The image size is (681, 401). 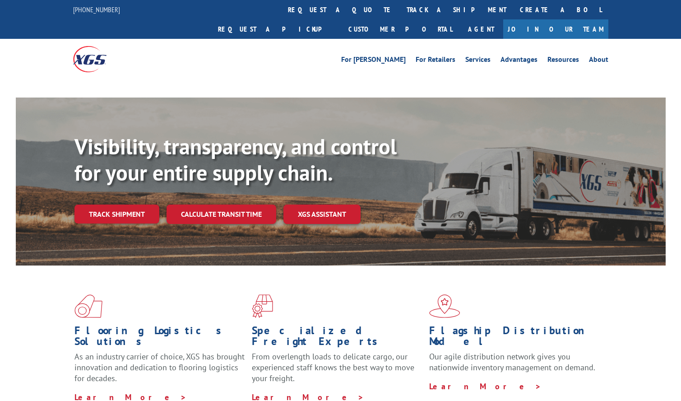 What do you see at coordinates (221, 214) in the screenshot?
I see `a: Calculate transit time` at bounding box center [221, 214].